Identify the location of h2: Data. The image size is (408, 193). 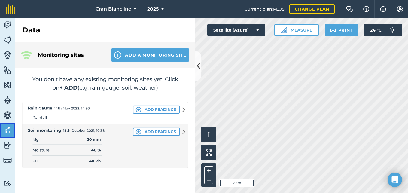
(31, 30).